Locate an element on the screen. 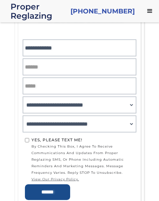 This screenshot has height=201, width=159. span: by checking this box, I agree to receive communications and updates from Proper Reglazing SMS, or... is located at coordinates (83, 163).